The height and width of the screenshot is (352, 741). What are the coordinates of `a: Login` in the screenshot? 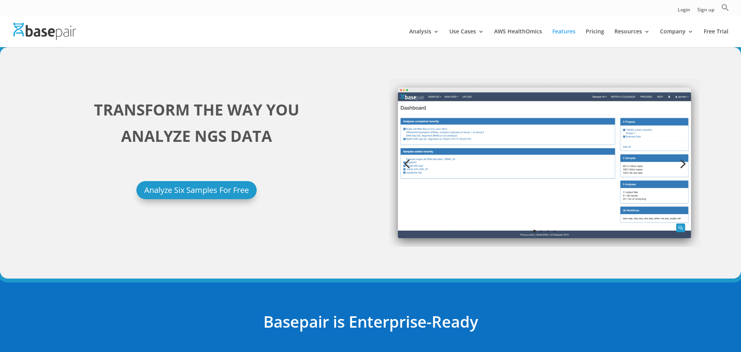 It's located at (684, 11).